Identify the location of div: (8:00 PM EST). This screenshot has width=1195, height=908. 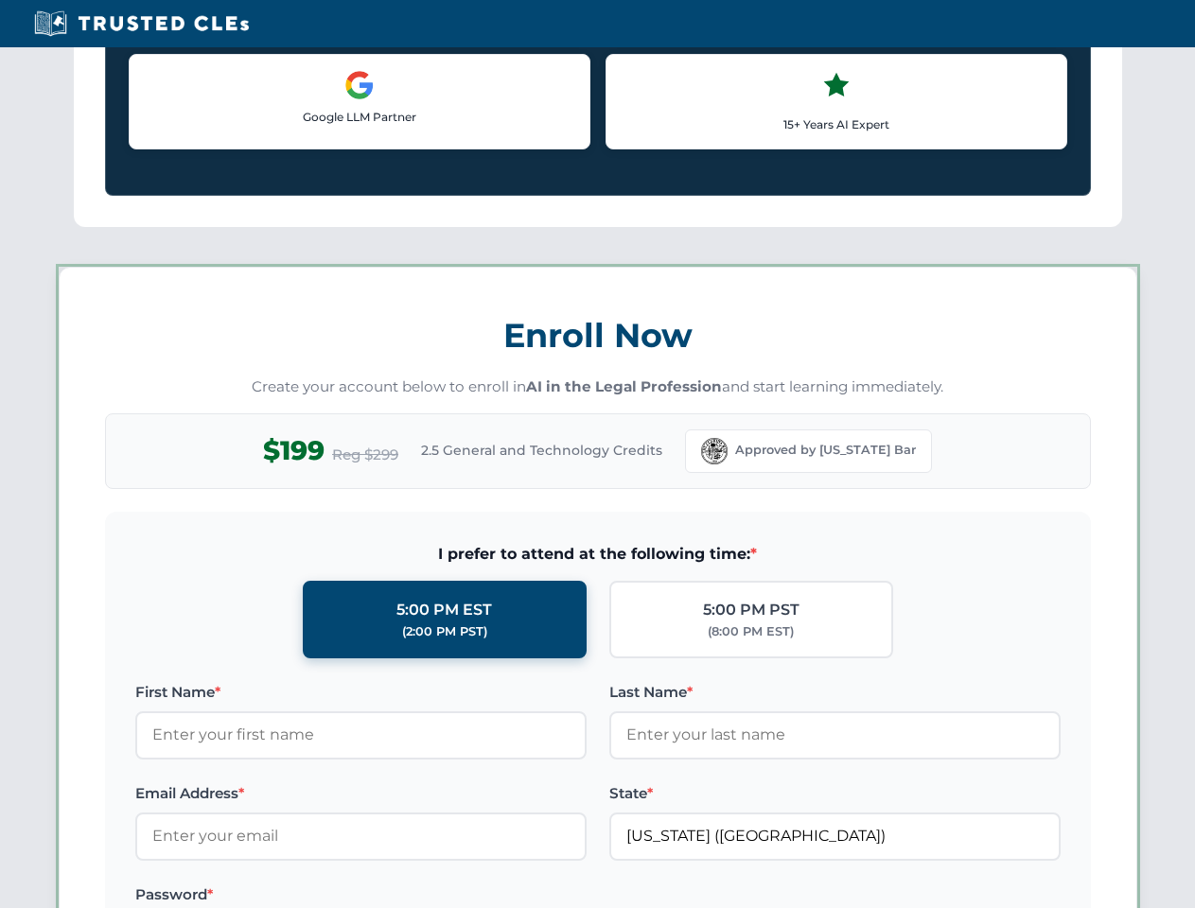
(750, 632).